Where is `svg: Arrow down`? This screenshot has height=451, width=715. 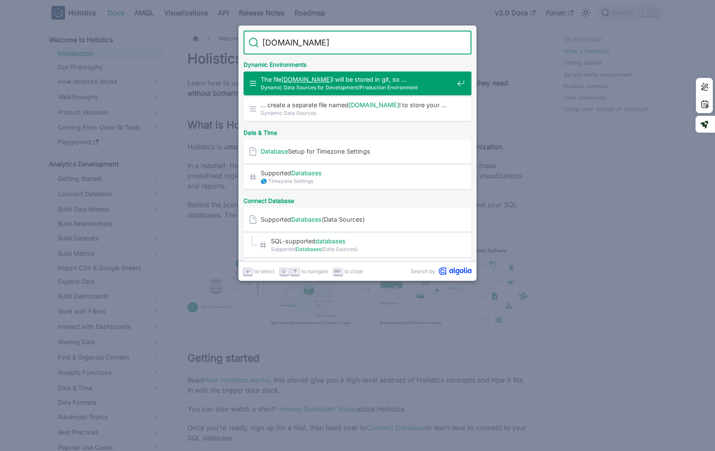 svg: Arrow down is located at coordinates (284, 271).